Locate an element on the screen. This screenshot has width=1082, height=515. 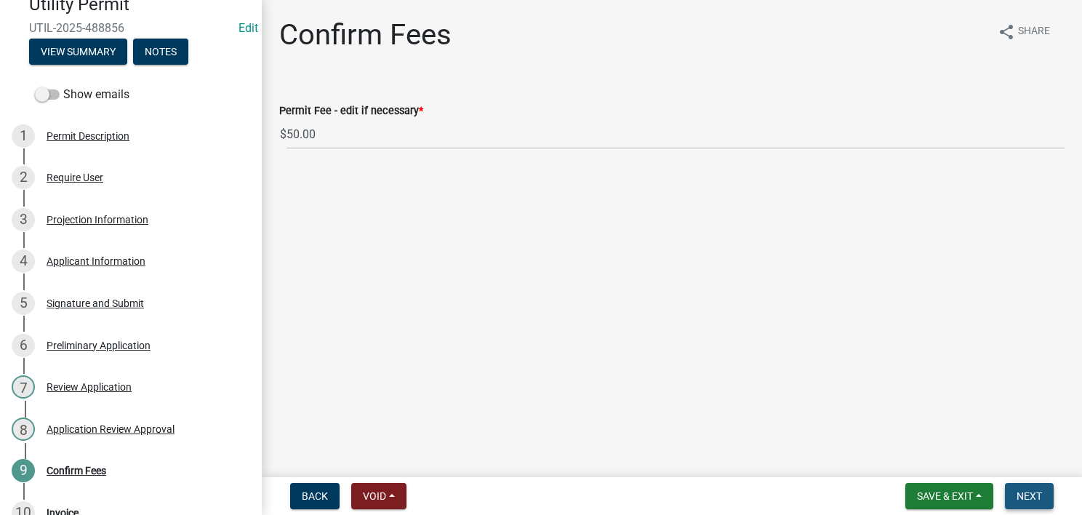
button: Notes is located at coordinates (161, 52).